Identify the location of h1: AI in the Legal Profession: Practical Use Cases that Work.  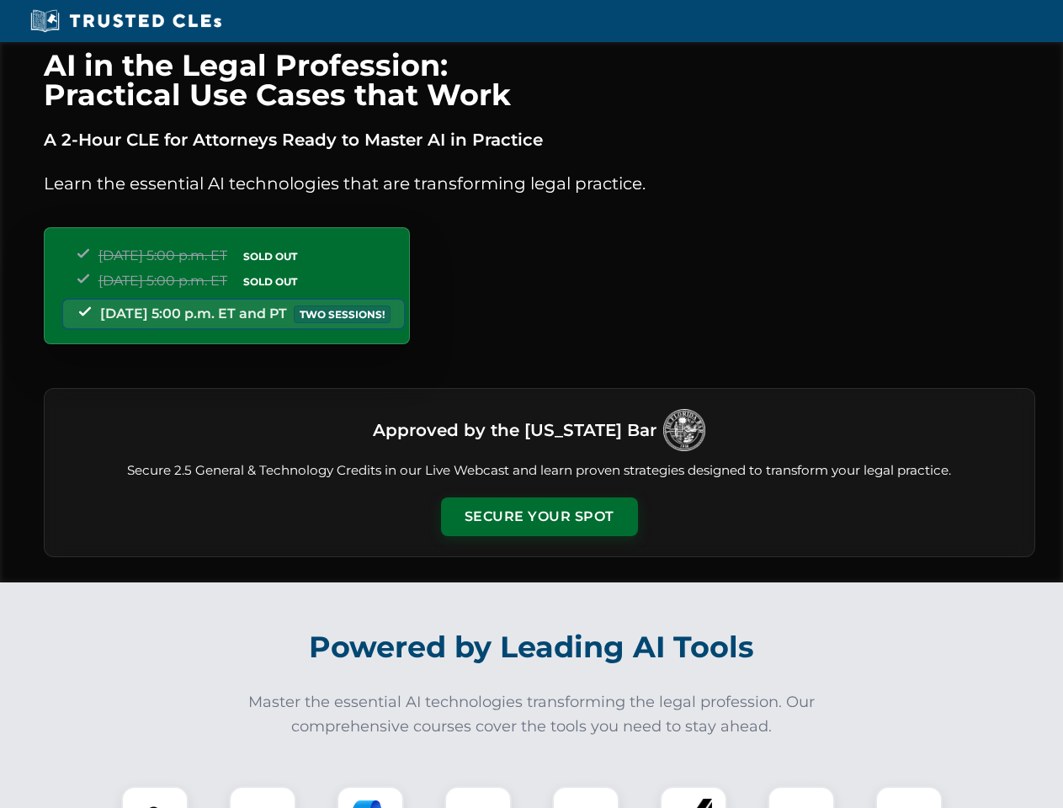
(539, 80).